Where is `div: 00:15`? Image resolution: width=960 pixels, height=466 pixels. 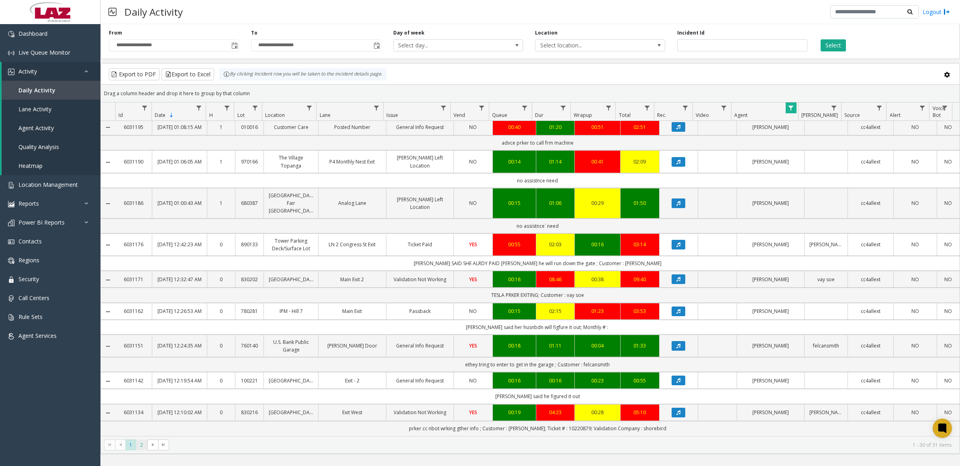
div: 00:15 is located at coordinates (514, 203).